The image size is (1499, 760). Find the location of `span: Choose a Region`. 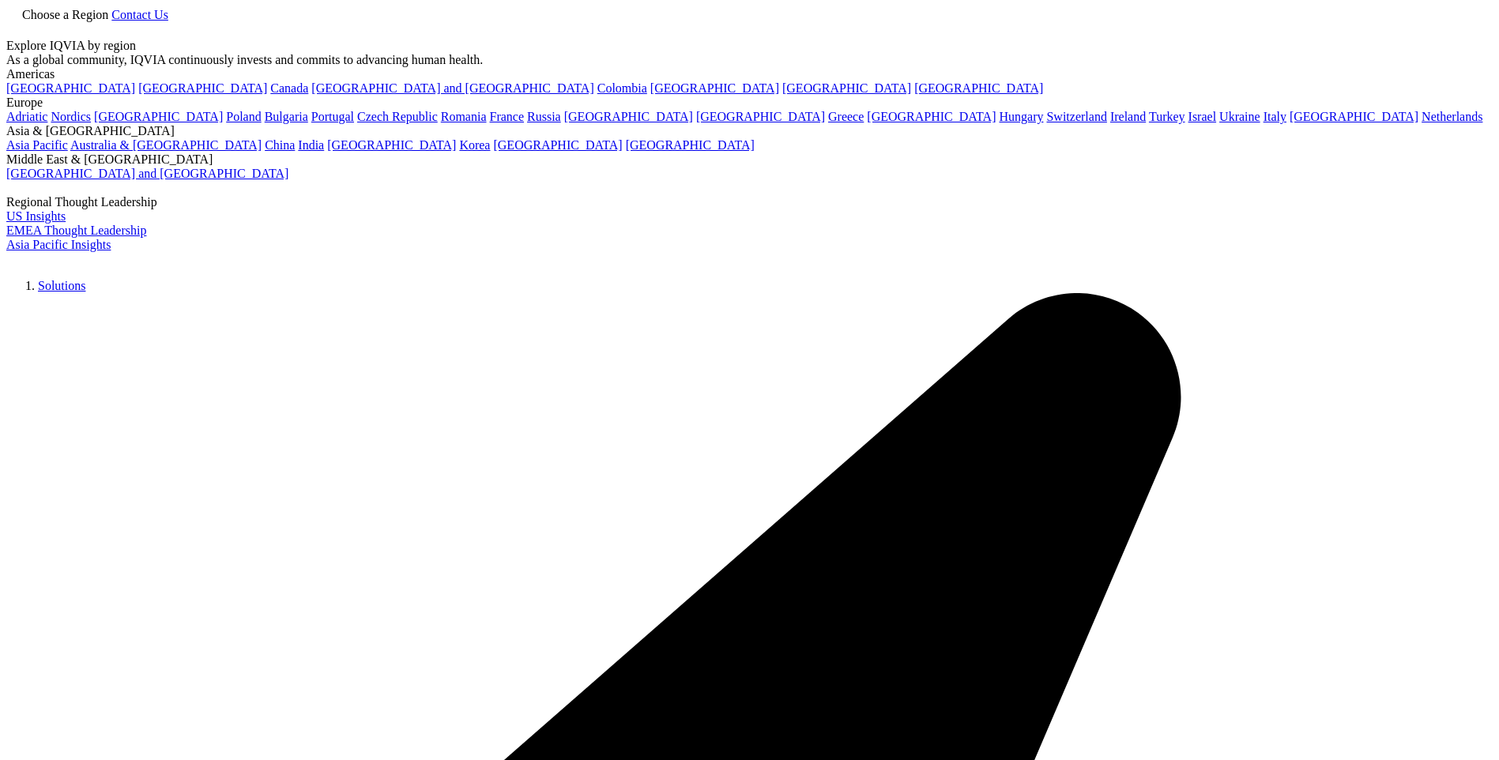

span: Choose a Region is located at coordinates (65, 14).